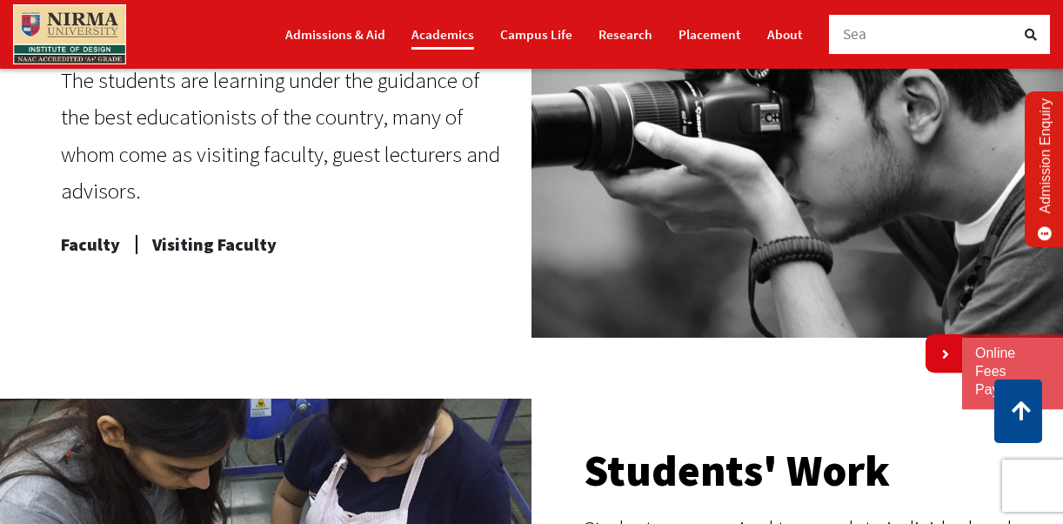 The width and height of the screenshot is (1063, 524). What do you see at coordinates (90, 244) in the screenshot?
I see `a: Faculty` at bounding box center [90, 244].